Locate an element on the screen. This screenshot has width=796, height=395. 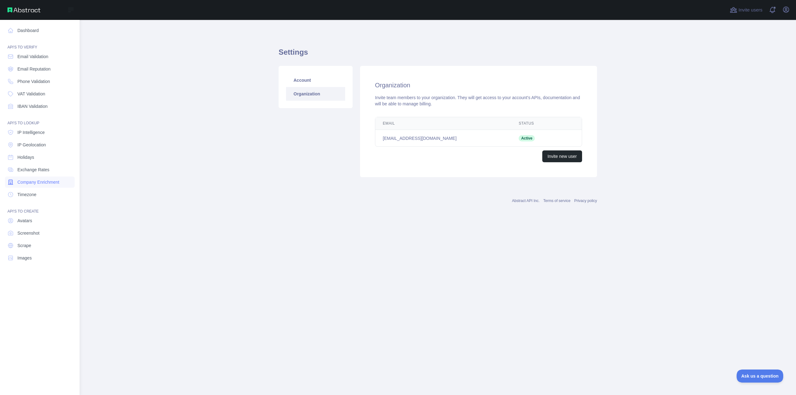
h1: Settings is located at coordinates (438, 55).